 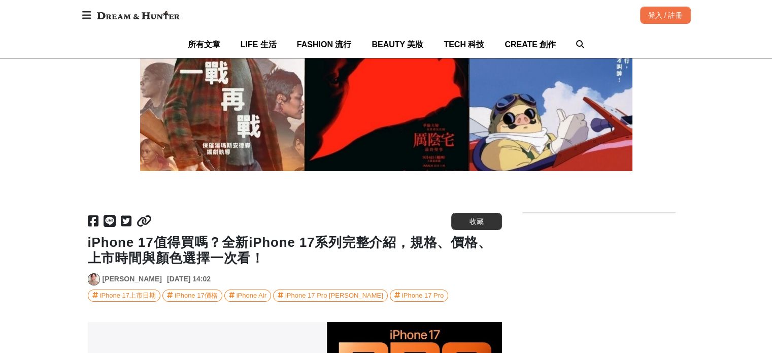 I want to click on span: LIFE 生活, so click(x=258, y=44).